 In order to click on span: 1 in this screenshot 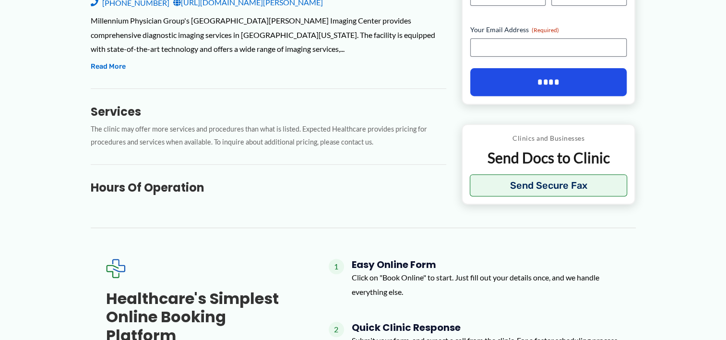, I will do `click(337, 266)`.